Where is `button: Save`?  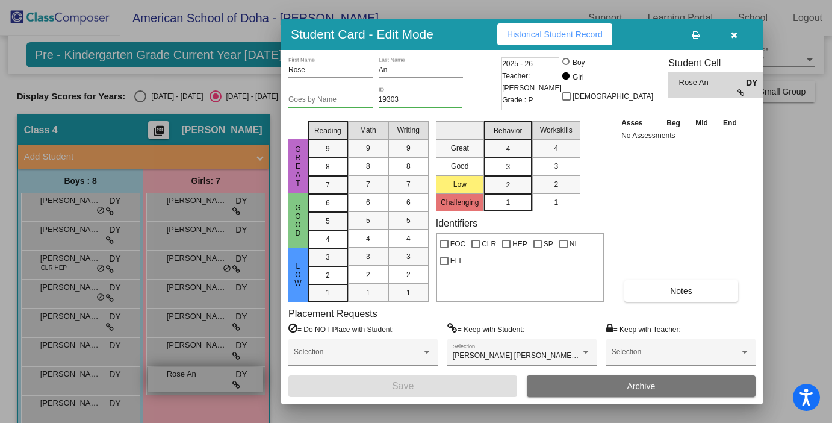 button: Save is located at coordinates (403, 386).